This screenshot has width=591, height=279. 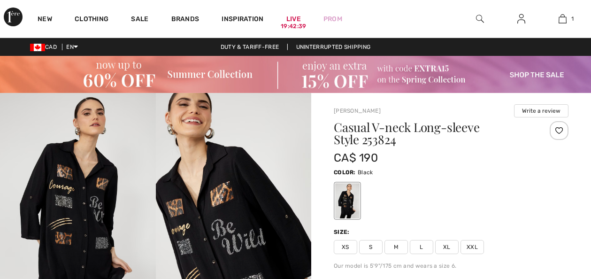 I want to click on a: Prom, so click(x=333, y=19).